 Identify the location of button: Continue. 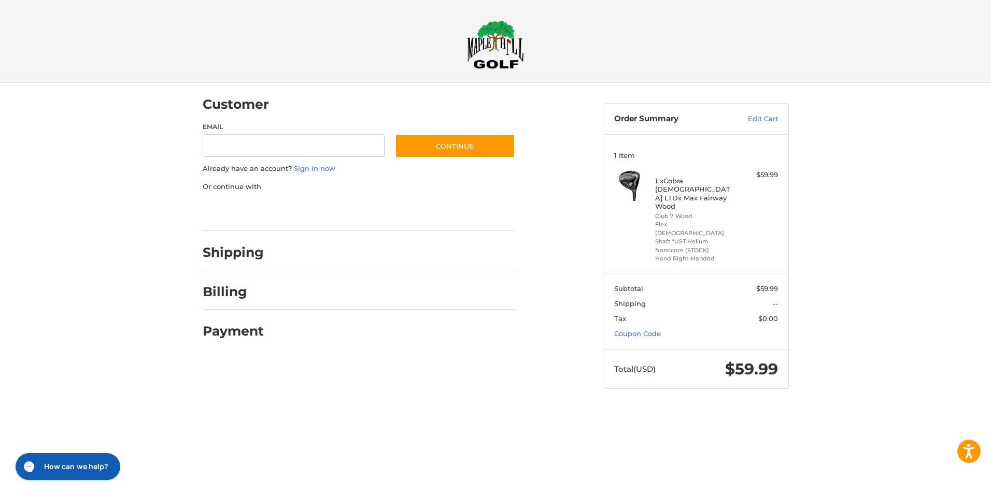
(455, 146).